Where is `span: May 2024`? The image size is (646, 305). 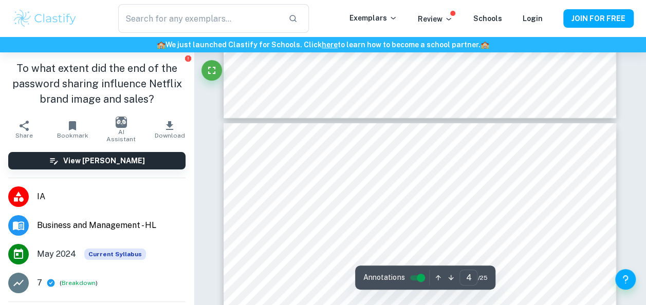
span: May 2024 is located at coordinates (57, 255).